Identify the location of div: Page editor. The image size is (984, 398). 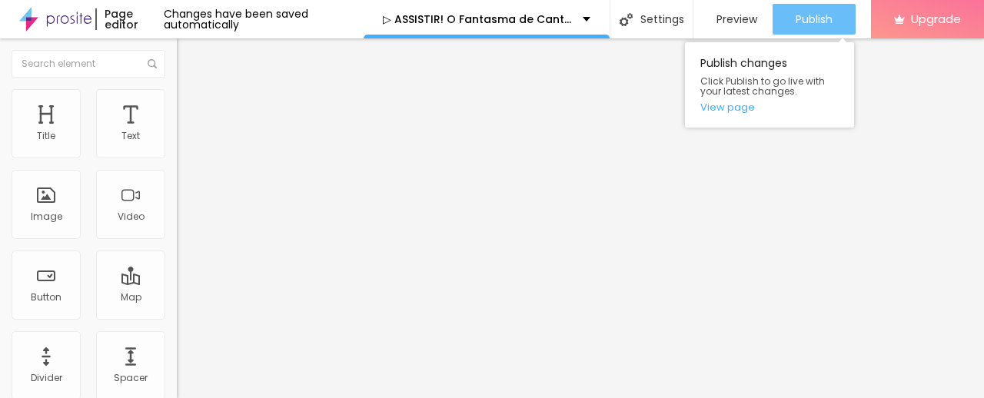
(129, 19).